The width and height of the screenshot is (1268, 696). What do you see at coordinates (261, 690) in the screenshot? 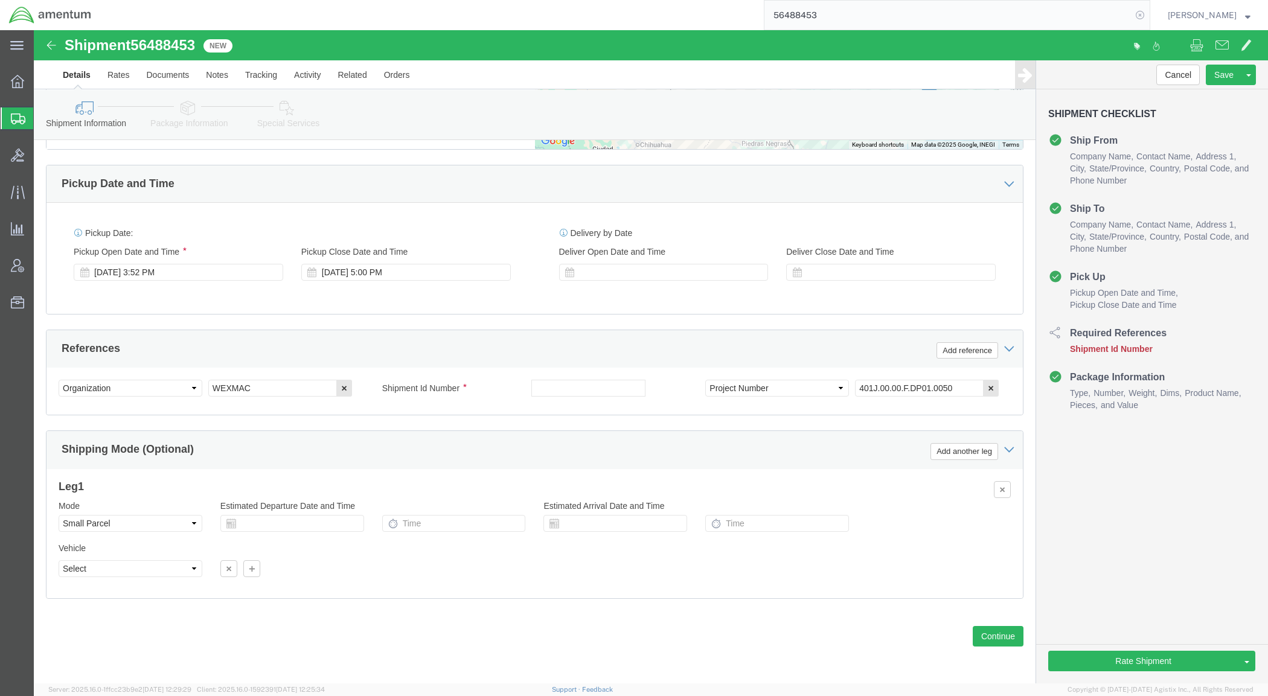
I see `span: Client: 2025.16.0-1592391` at bounding box center [261, 690].